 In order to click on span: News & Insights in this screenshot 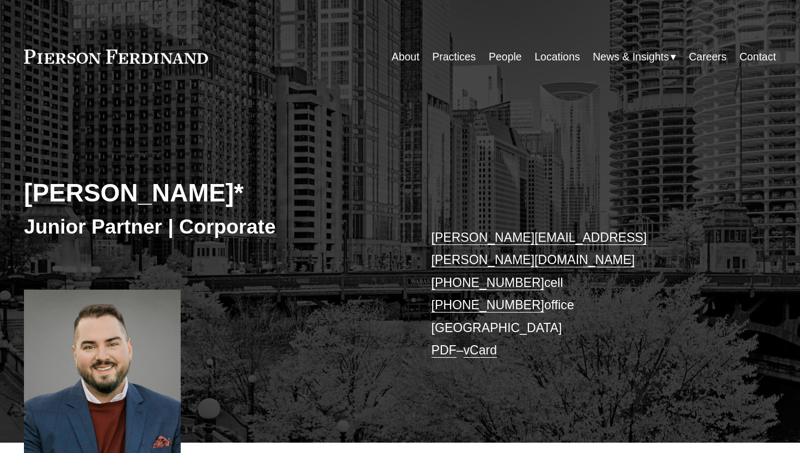, I will do `click(631, 57)`.